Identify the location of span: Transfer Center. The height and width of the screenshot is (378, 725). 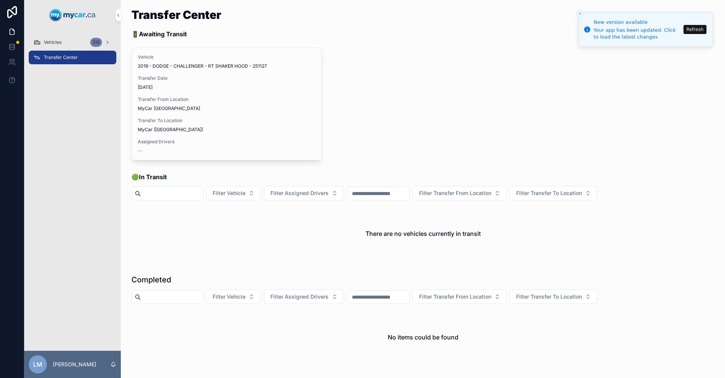
(61, 57).